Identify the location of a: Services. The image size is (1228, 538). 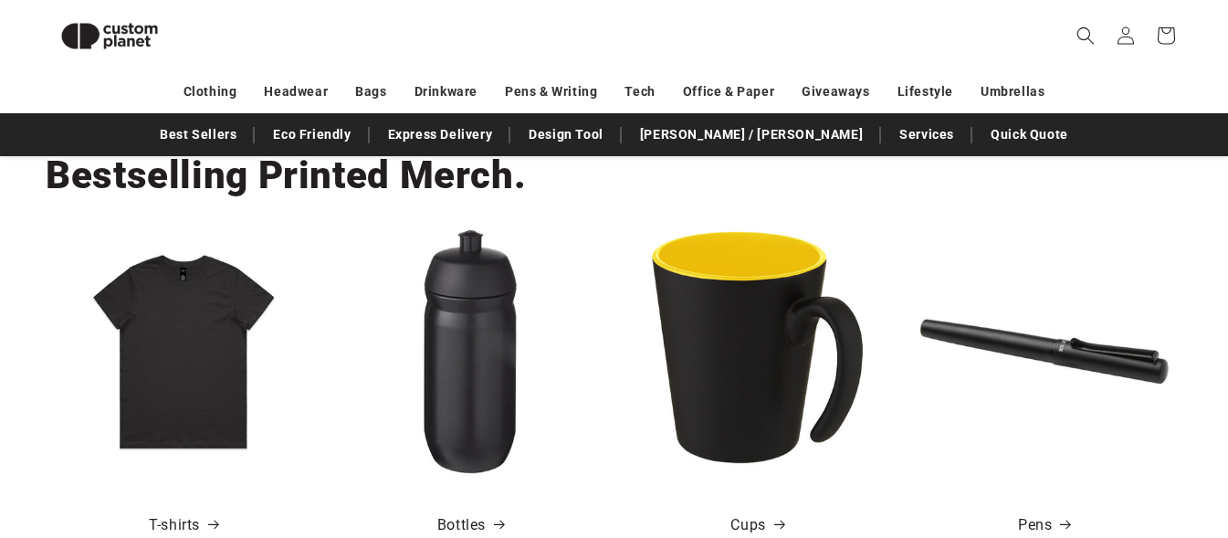
(927, 134).